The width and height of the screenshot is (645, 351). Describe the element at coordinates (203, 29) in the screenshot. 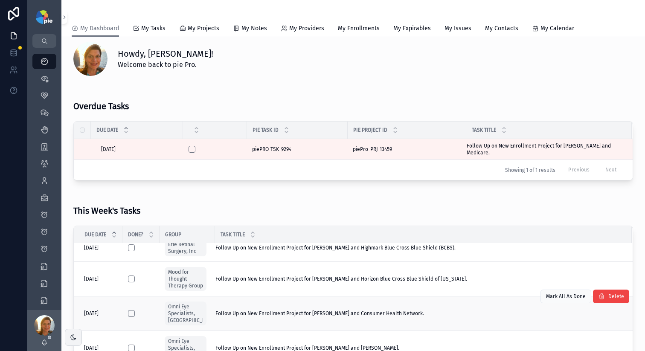

I see `span: My Projects` at that location.